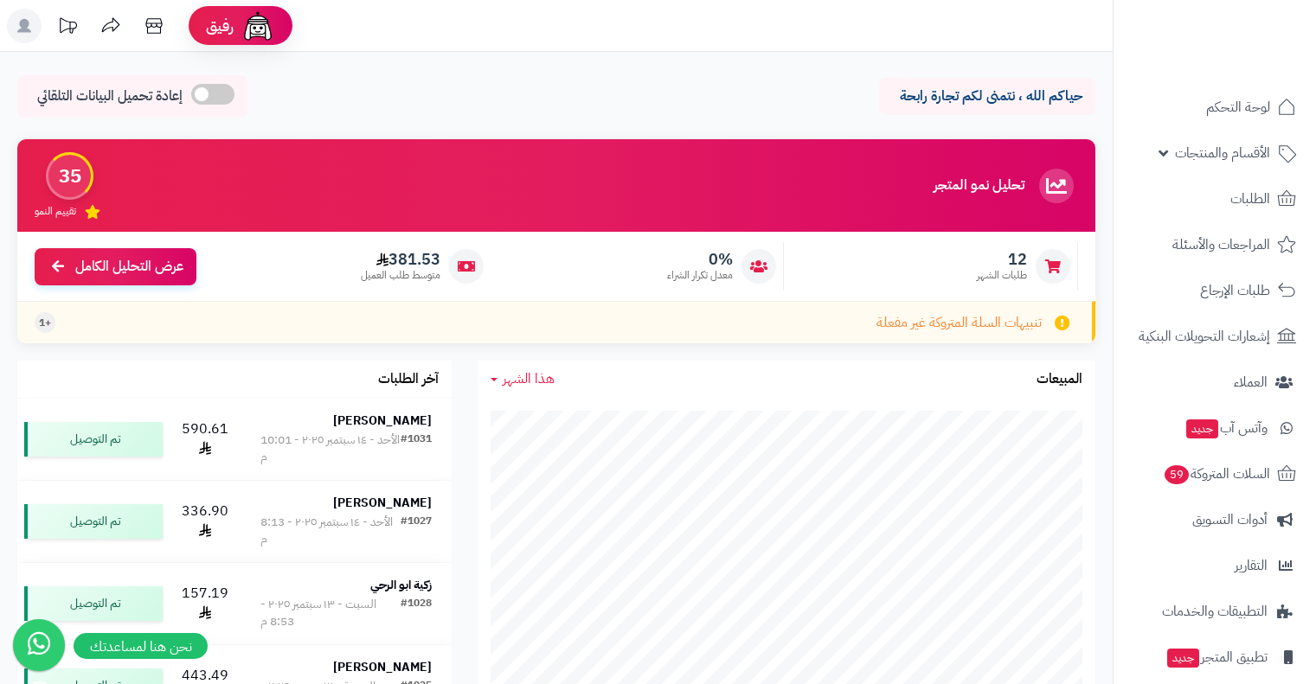 This screenshot has height=684, width=1316. I want to click on div: الأحد - ١٤ سبتمبر ٢٠٢٥ - 8:13 م, so click(330, 531).